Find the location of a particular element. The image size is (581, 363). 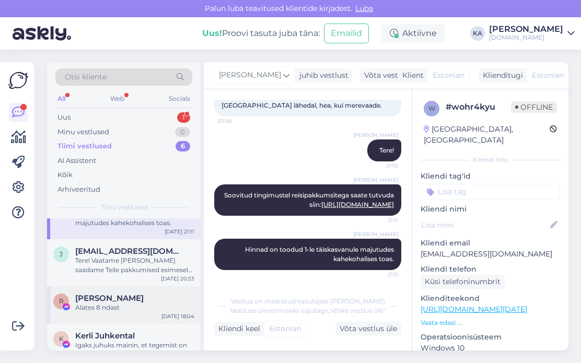

div: 6 is located at coordinates (183, 146).